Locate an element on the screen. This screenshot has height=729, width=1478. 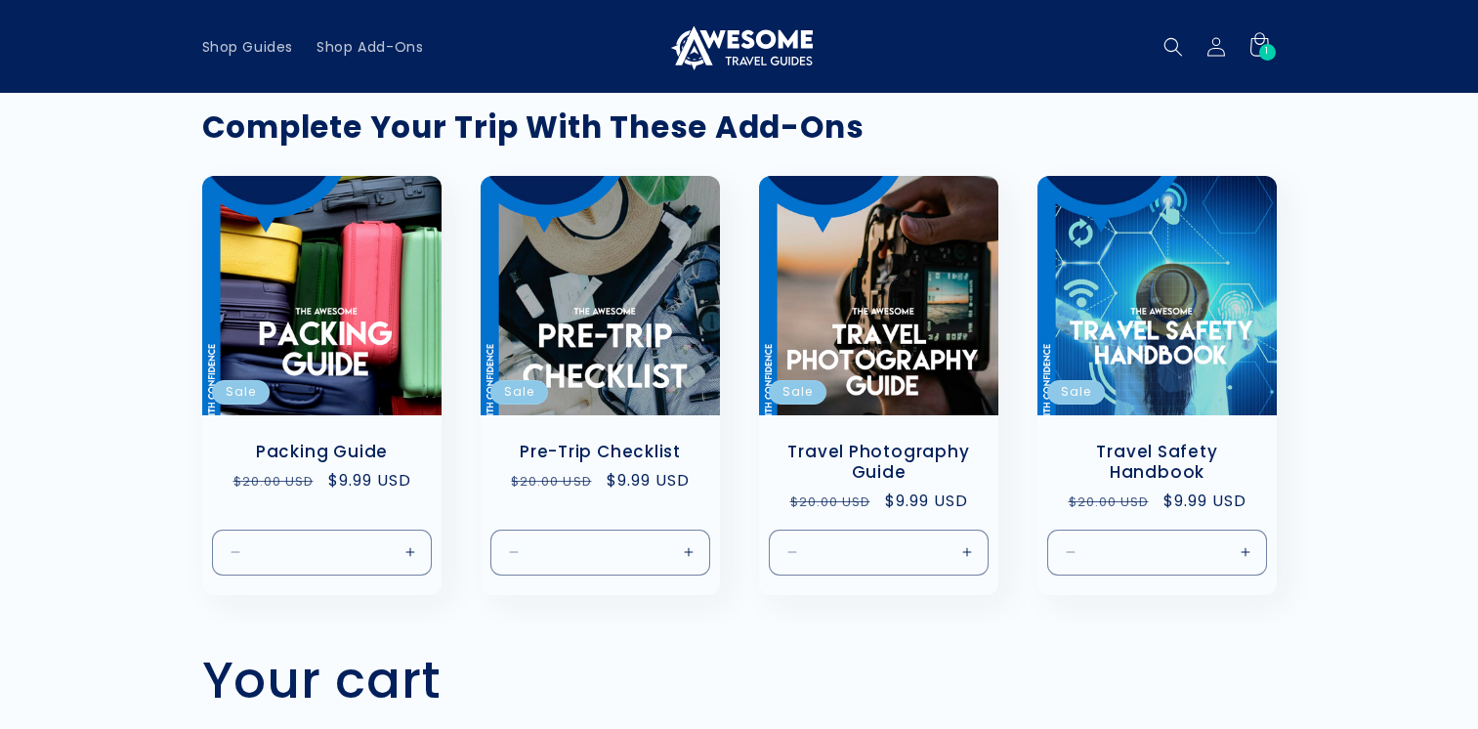
span: Shop Guides is located at coordinates (248, 47).